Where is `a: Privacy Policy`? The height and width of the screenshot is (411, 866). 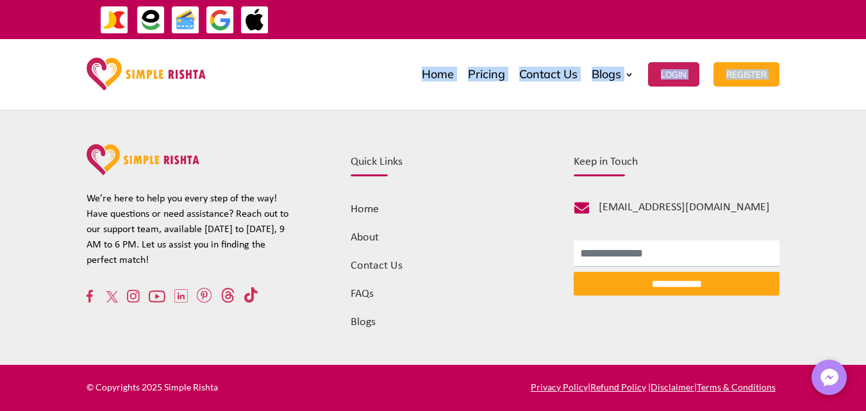
a: Privacy Policy is located at coordinates (559, 387).